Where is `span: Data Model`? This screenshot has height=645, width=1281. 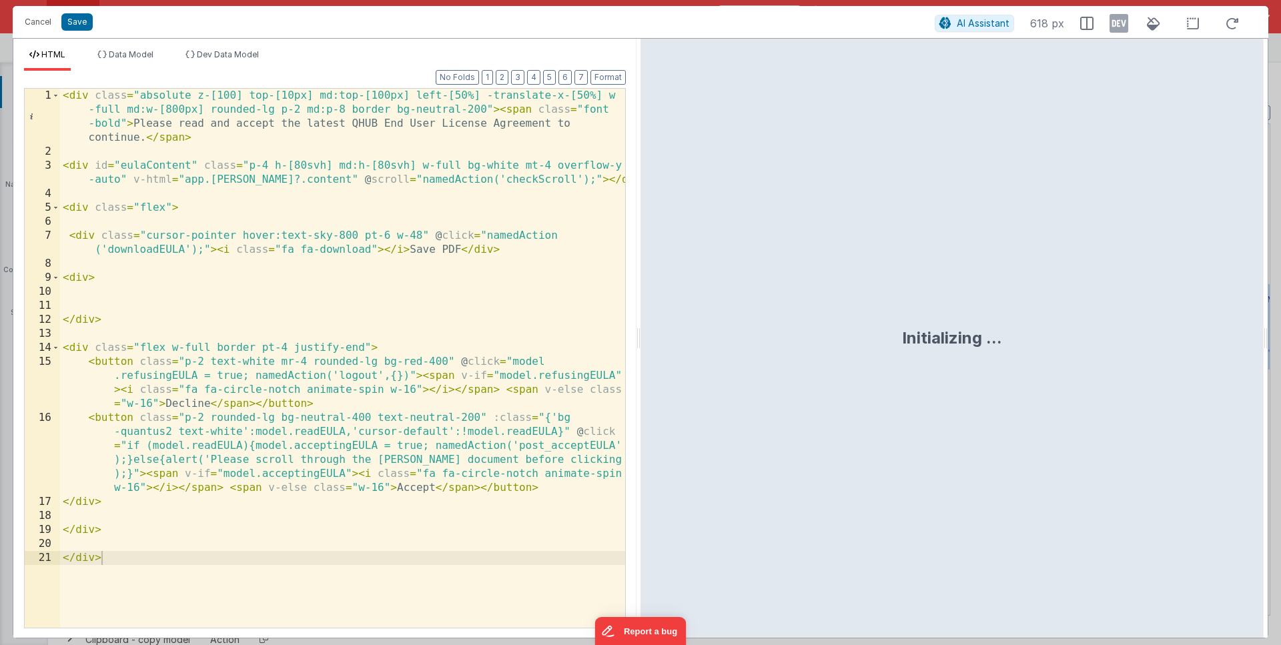 span: Data Model is located at coordinates (131, 54).